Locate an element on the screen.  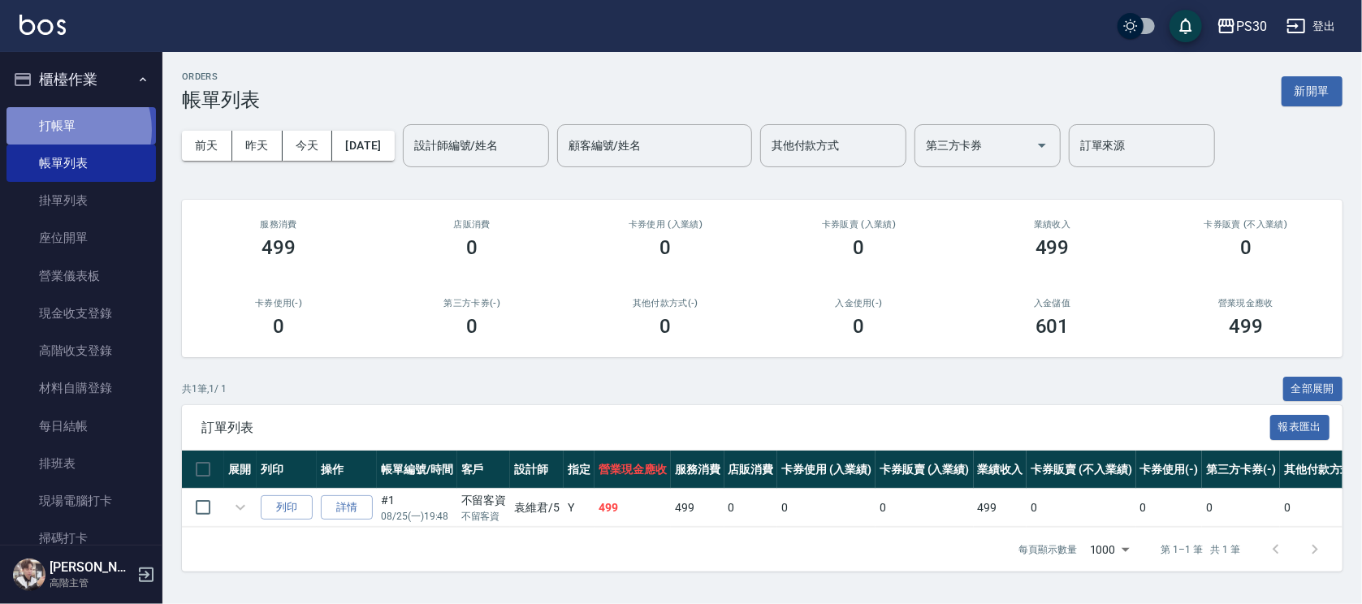
h2: 業績收入 is located at coordinates (1053, 224).